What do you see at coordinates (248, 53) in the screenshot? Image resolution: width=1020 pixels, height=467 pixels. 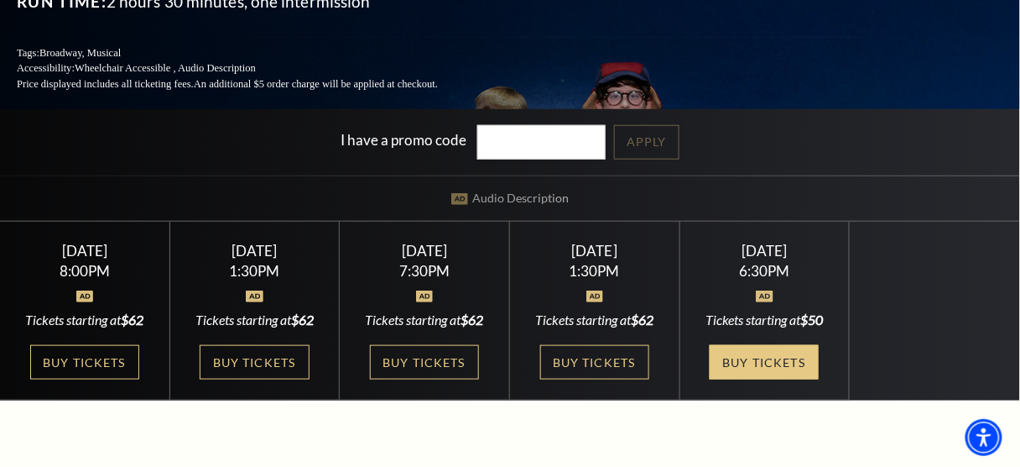 I see `p: Tags:` at bounding box center [248, 53].